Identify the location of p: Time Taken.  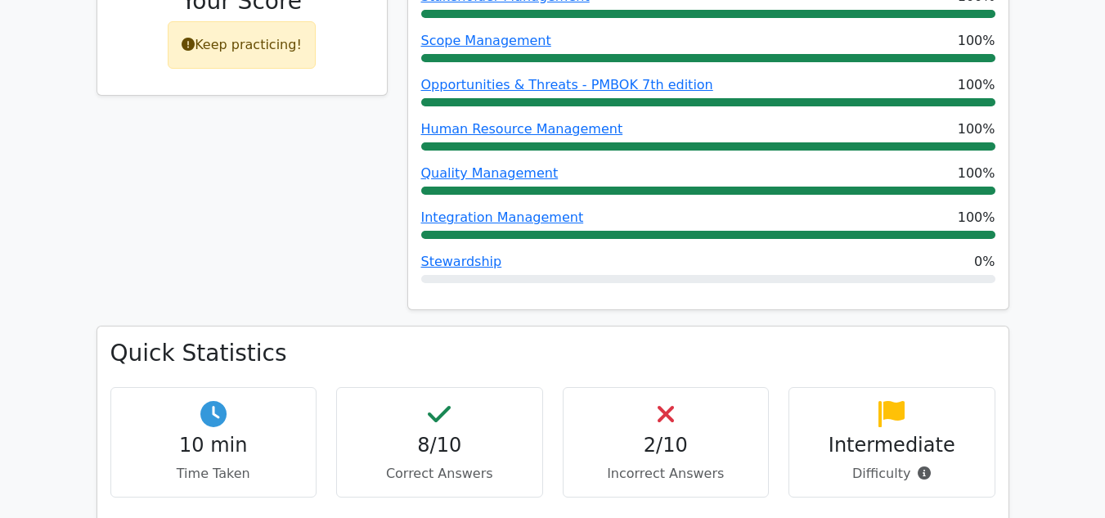
(213, 473).